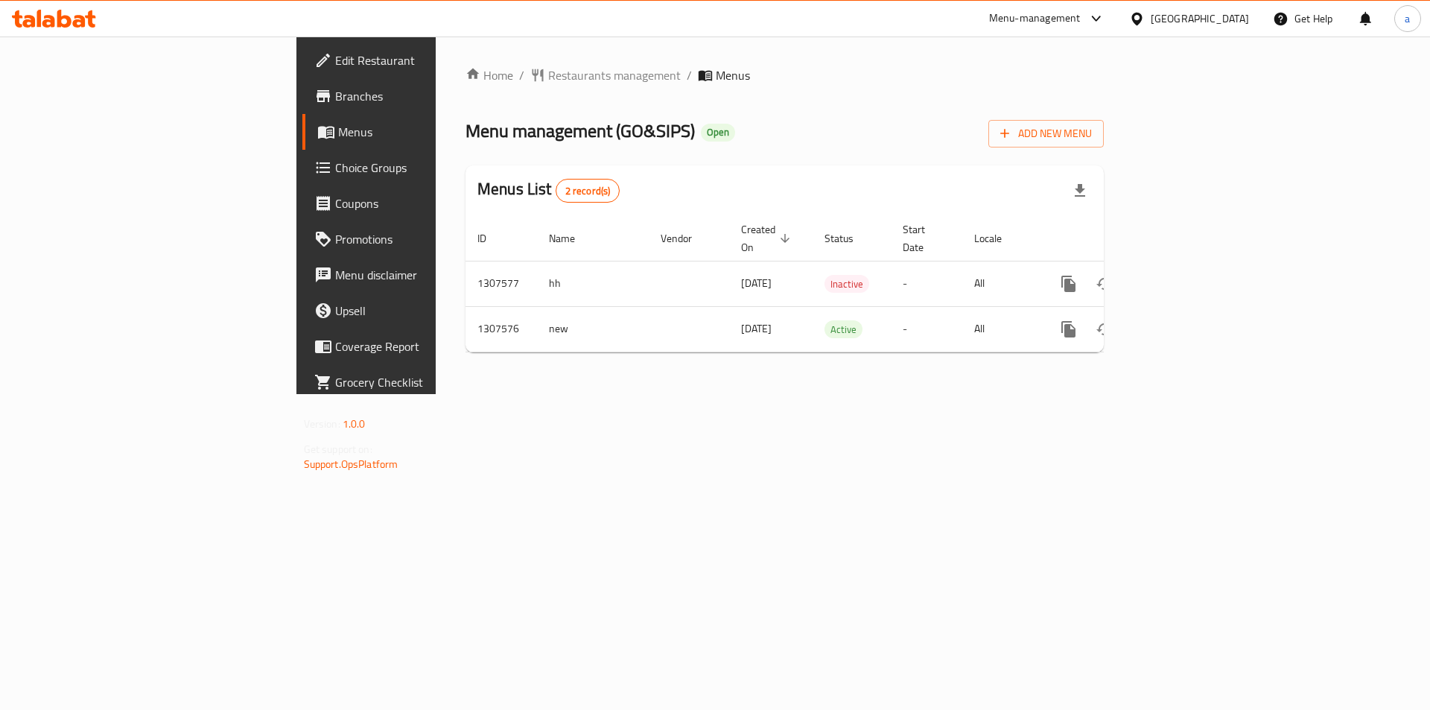 The height and width of the screenshot is (710, 1430). Describe the element at coordinates (1046, 133) in the screenshot. I see `span: Add New Menu` at that location.